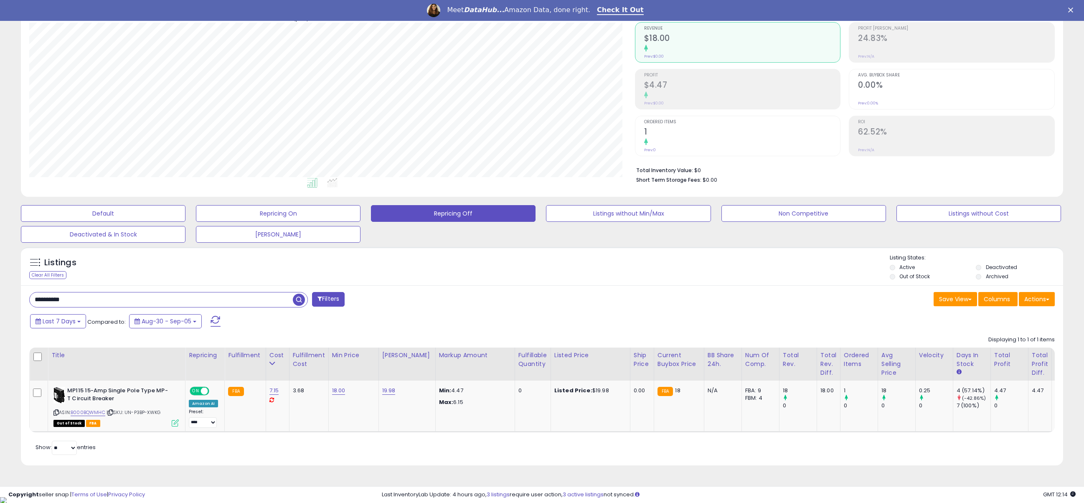  Describe the element at coordinates (956, 132) in the screenshot. I see `h2: 62.52%` at that location.